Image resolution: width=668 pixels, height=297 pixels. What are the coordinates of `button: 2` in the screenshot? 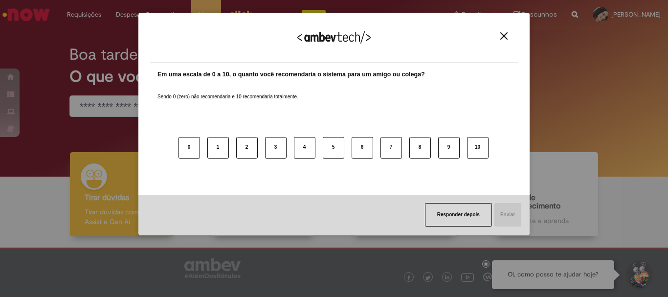 It's located at (247, 148).